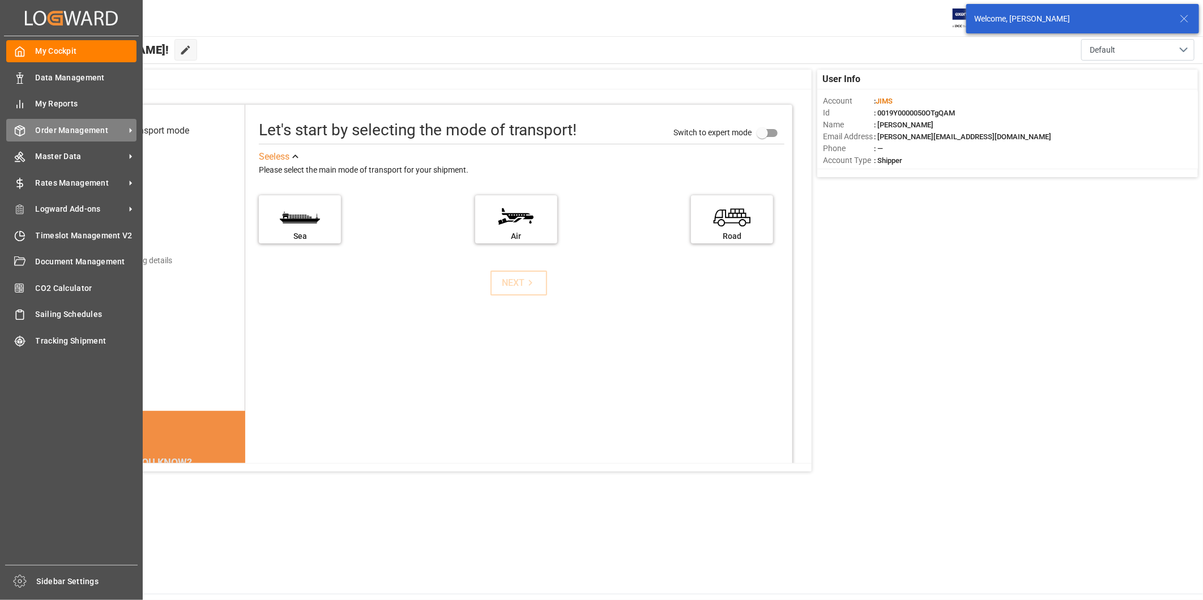 The height and width of the screenshot is (600, 1203). What do you see at coordinates (155, 463) in the screenshot?
I see `div: DID YOU KNOW?` at bounding box center [155, 463].